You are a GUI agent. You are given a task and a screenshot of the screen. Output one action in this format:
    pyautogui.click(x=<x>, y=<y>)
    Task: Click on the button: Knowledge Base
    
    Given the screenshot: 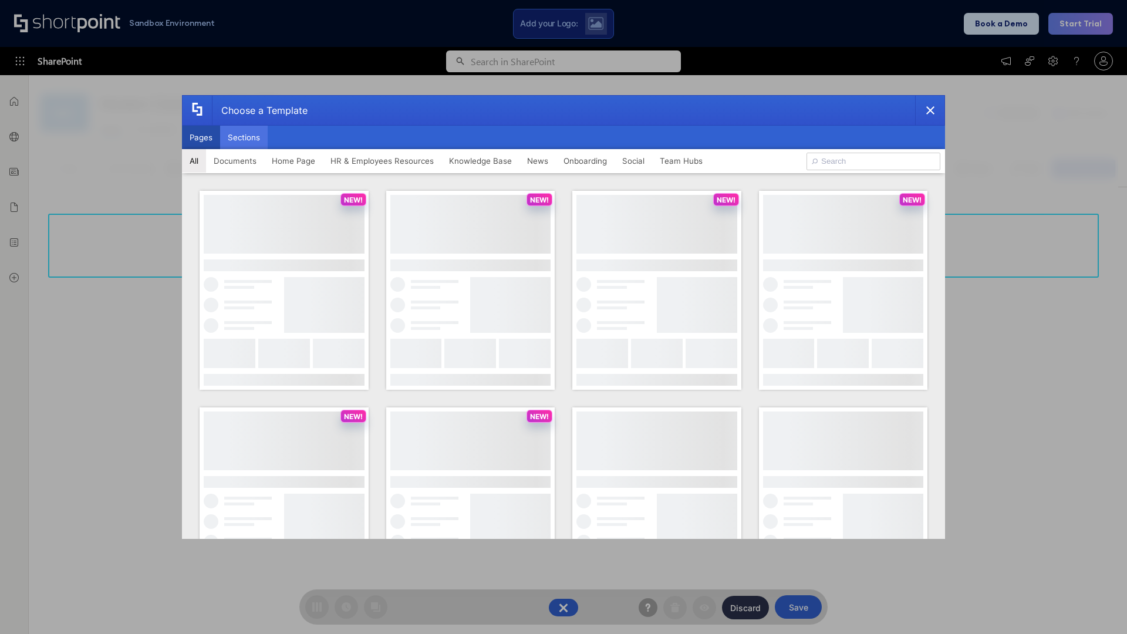 What is the action you would take?
    pyautogui.click(x=480, y=161)
    